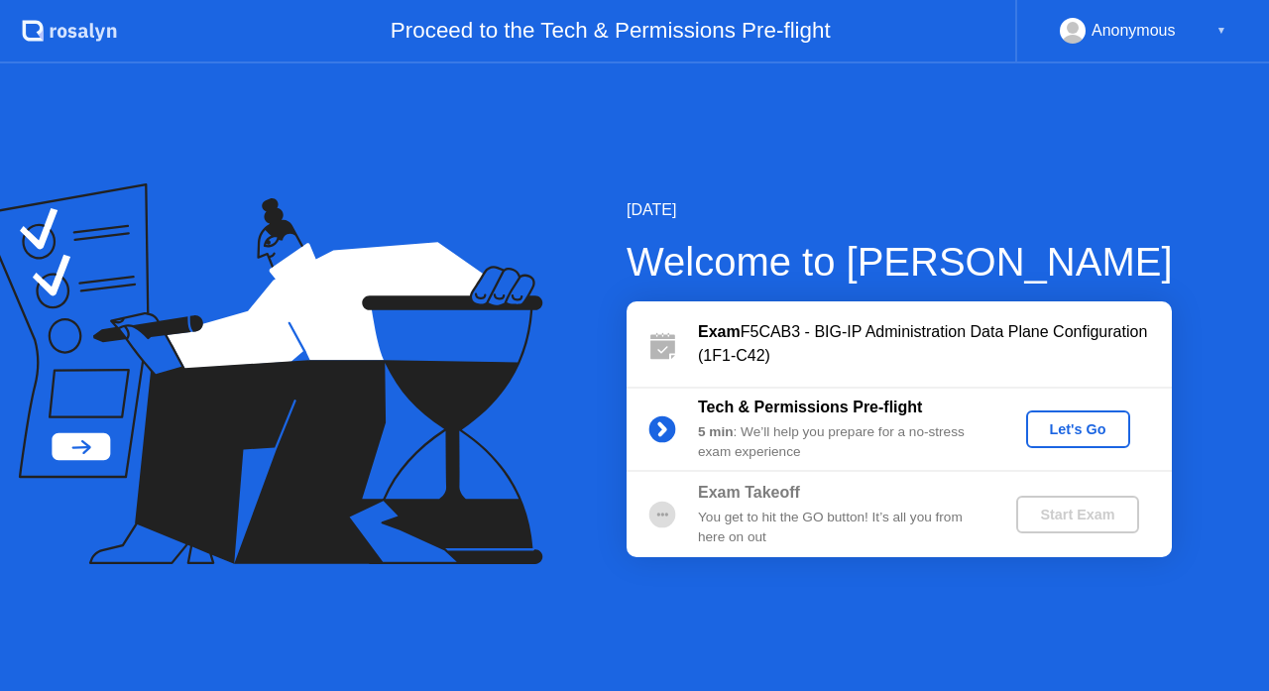 This screenshot has height=691, width=1269. What do you see at coordinates (841, 527) in the screenshot?
I see `div: You get to hit the GO button! It’s all you from here on out` at bounding box center [841, 527].